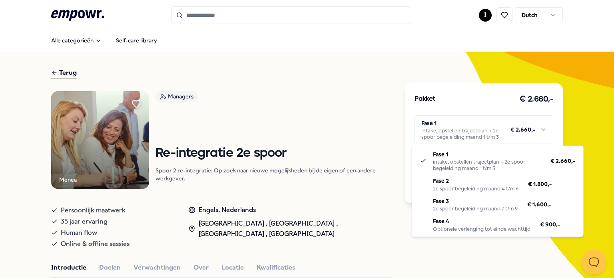  Describe the element at coordinates (563, 161) in the screenshot. I see `span: € 2.660,-` at that location.